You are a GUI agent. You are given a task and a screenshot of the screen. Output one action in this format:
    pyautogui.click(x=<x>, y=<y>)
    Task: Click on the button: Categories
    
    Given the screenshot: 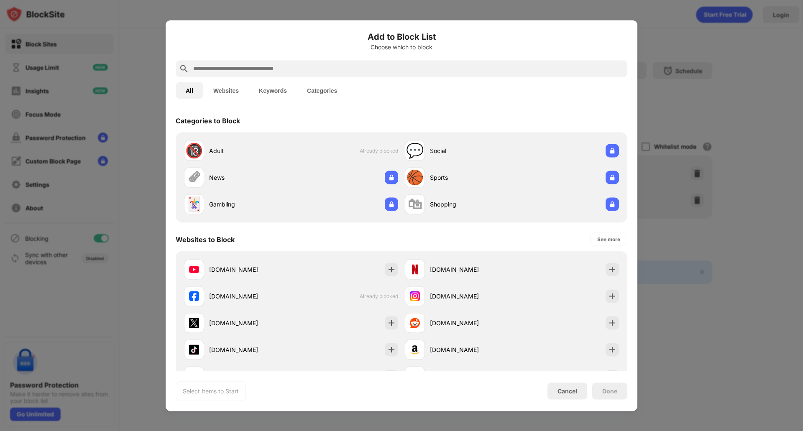 What is the action you would take?
    pyautogui.click(x=322, y=90)
    